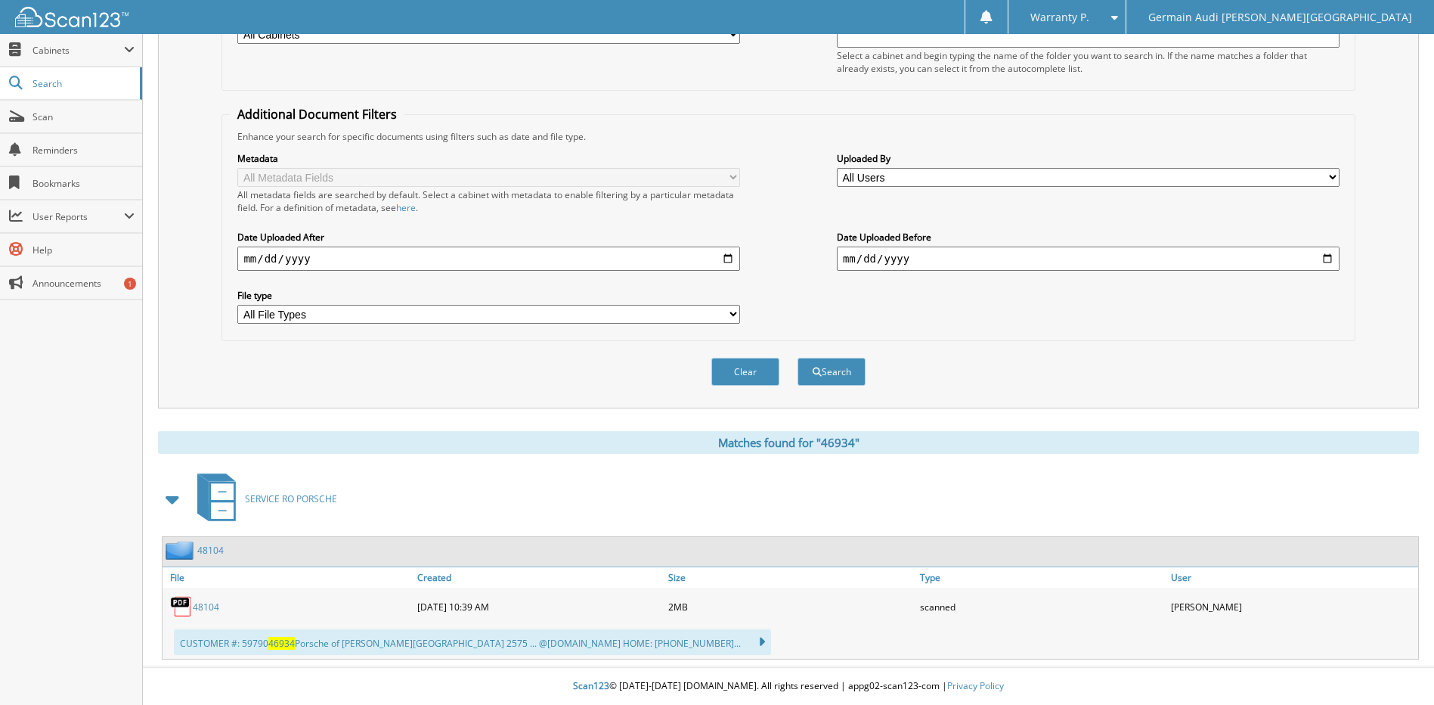  I want to click on span: Bookmarks, so click(83, 183).